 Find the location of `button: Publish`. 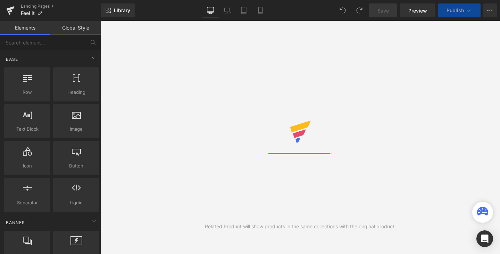

button: Publish is located at coordinates (459, 10).